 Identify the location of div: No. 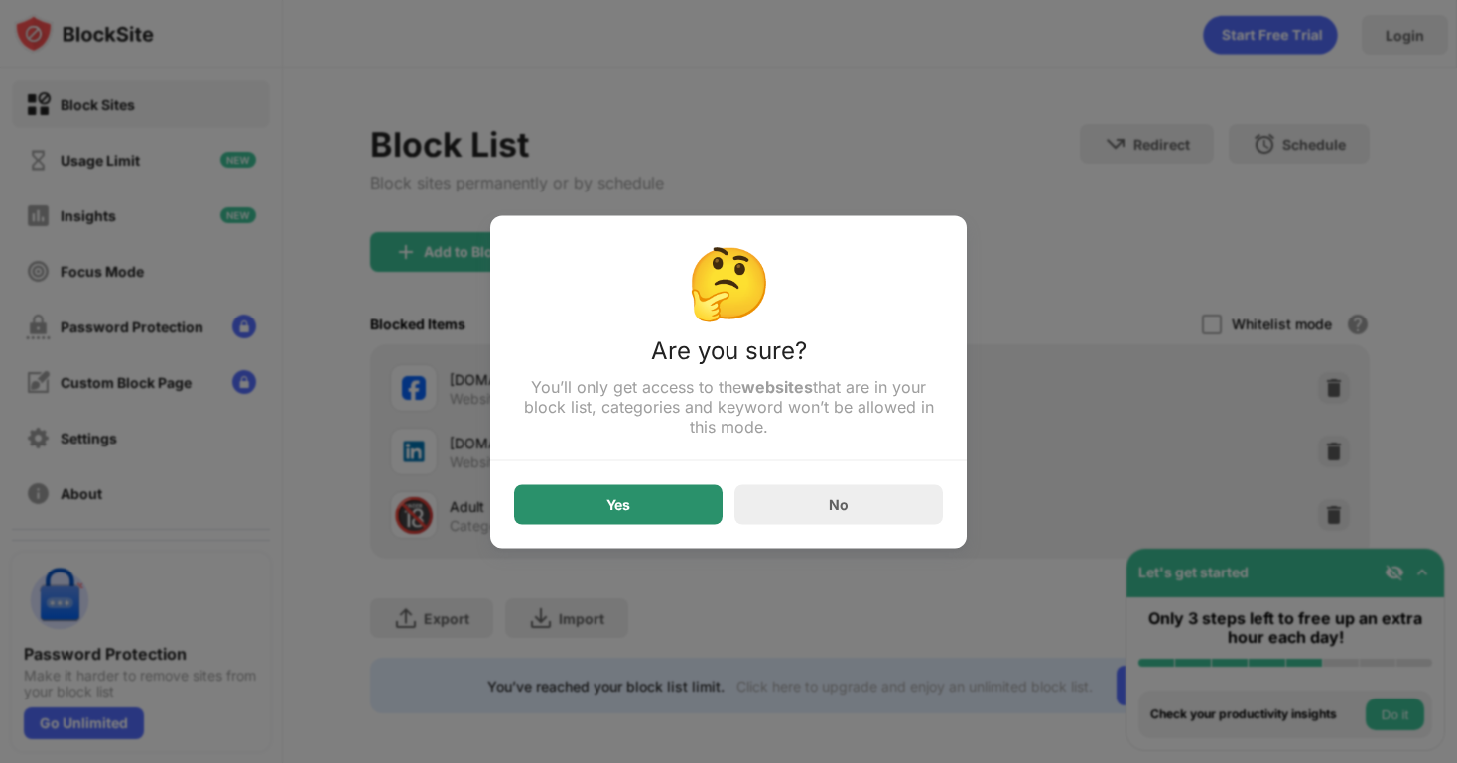
(839, 504).